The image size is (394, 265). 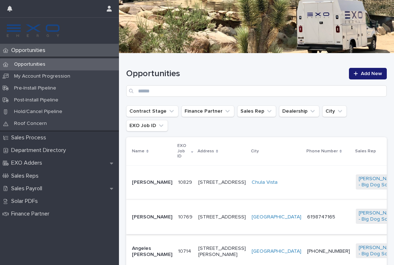 What do you see at coordinates (30, 123) in the screenshot?
I see `p: Roof Concern` at bounding box center [30, 123].